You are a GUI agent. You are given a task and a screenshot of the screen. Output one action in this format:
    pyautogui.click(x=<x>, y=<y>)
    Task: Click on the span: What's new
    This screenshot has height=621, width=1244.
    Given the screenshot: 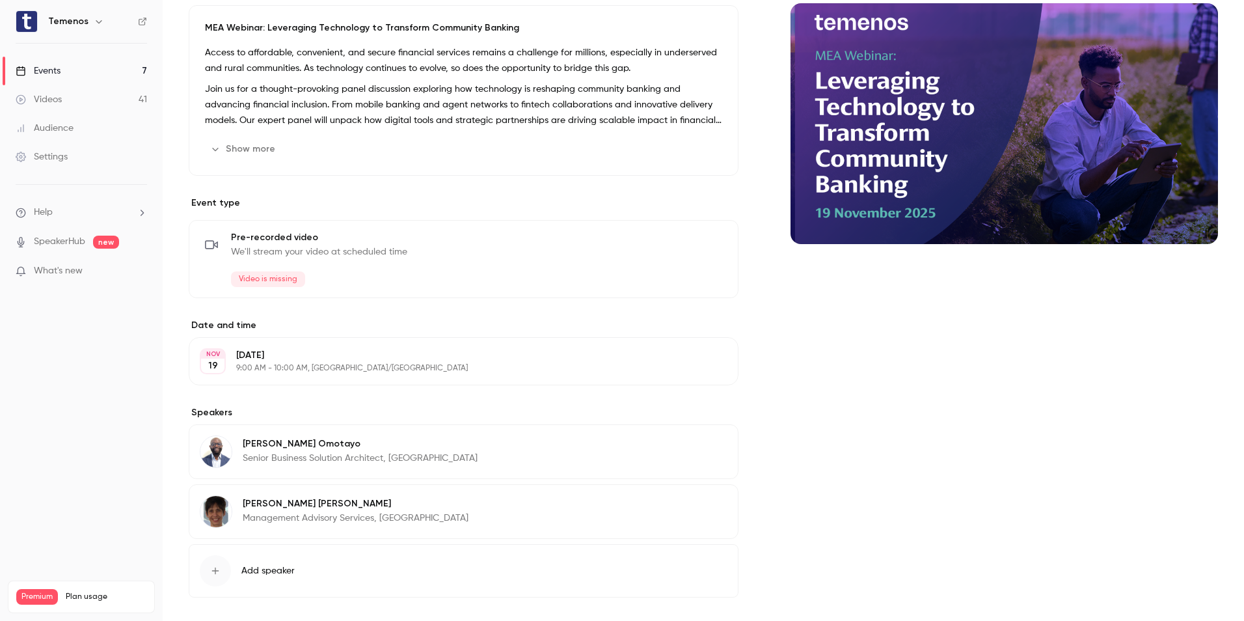 What is the action you would take?
    pyautogui.click(x=58, y=271)
    